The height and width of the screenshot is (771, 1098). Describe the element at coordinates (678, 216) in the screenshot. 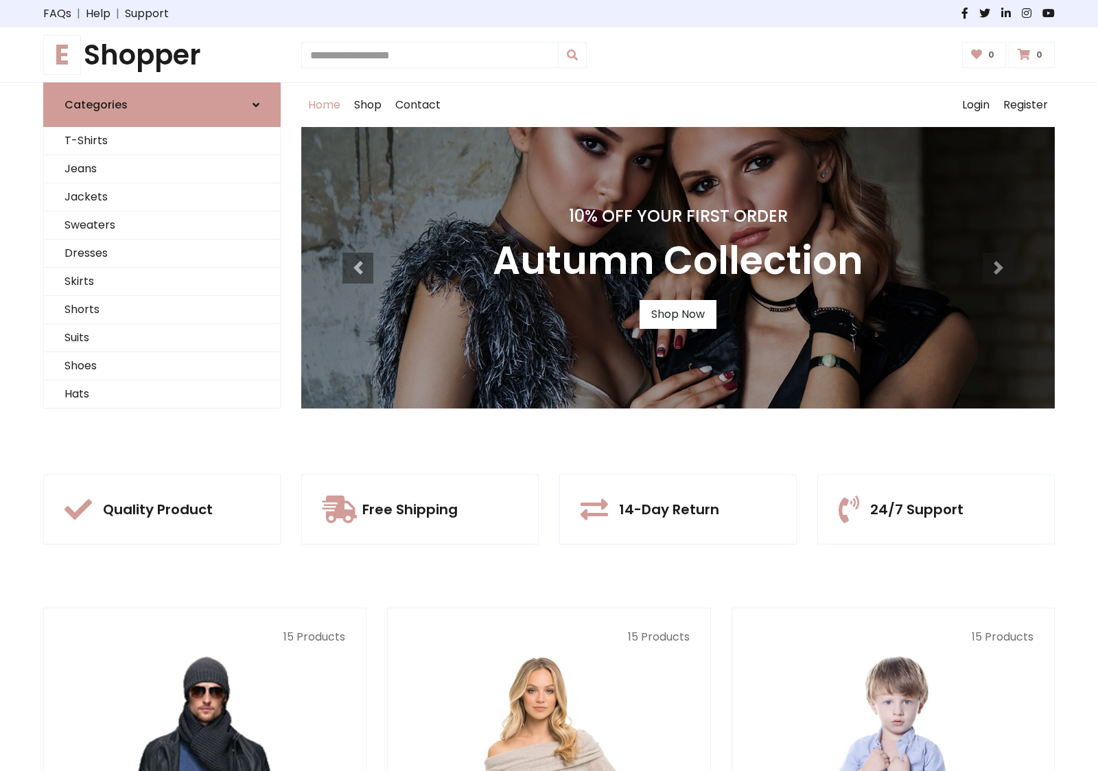

I see `h4: 10% Off Your First Order` at that location.